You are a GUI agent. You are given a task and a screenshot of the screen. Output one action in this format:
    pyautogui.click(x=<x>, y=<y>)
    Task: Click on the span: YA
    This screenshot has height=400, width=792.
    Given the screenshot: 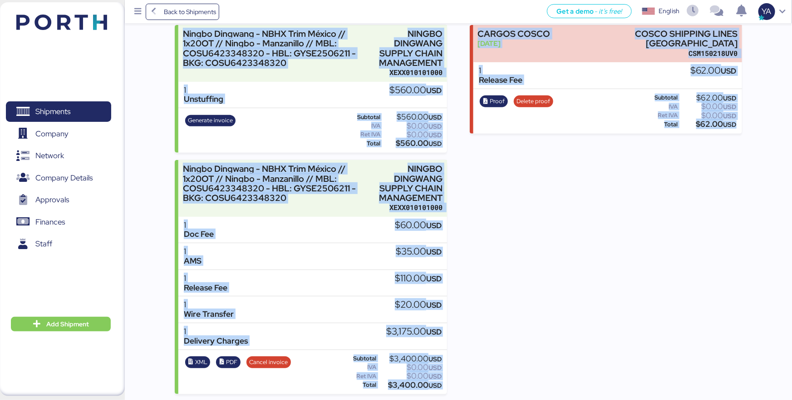 What is the action you would take?
    pyautogui.click(x=767, y=11)
    